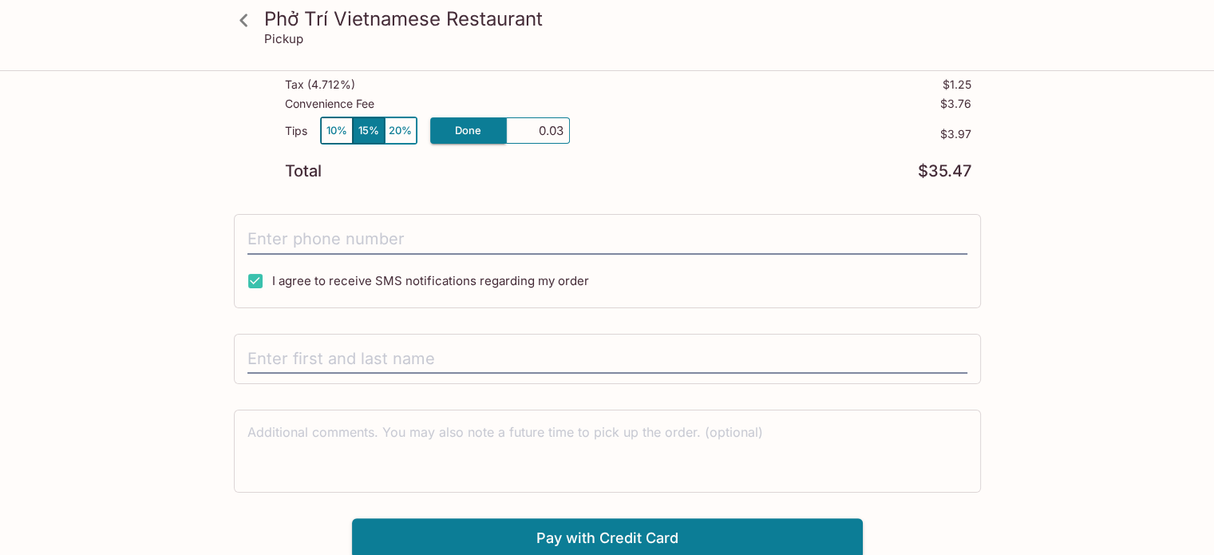  What do you see at coordinates (957, 85) in the screenshot?
I see `p: $1.25` at bounding box center [957, 85].